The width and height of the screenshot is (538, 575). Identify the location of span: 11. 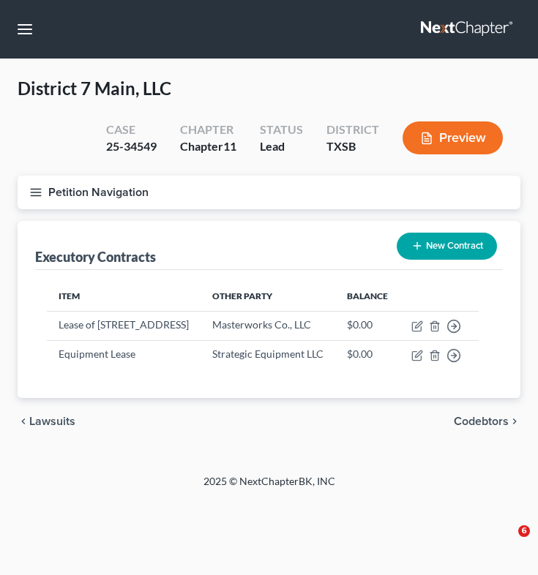
(230, 146).